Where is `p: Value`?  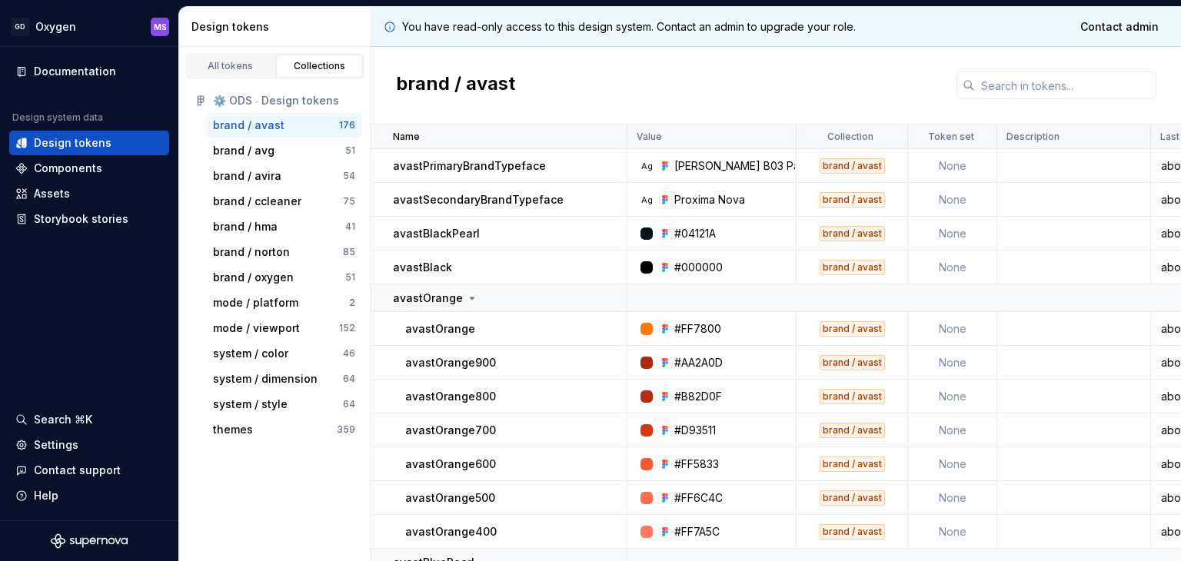
p: Value is located at coordinates (649, 137).